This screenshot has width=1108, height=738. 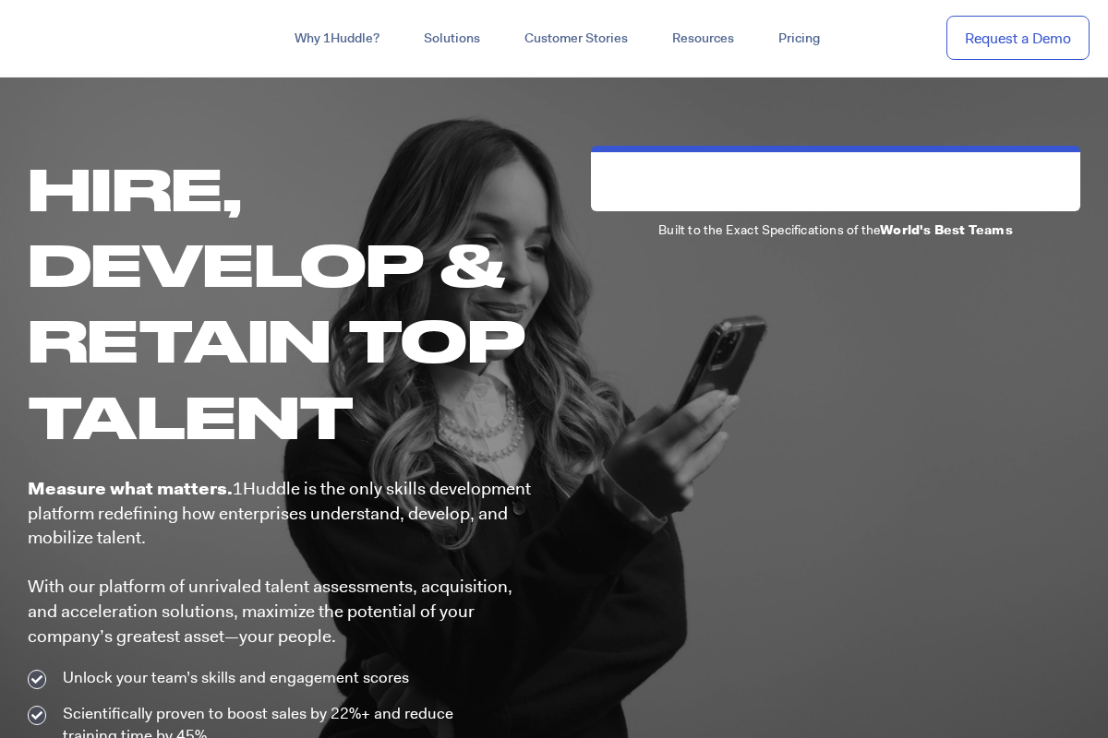 What do you see at coordinates (835, 230) in the screenshot?
I see `p: Built to the Exact Specifications of the` at bounding box center [835, 230].